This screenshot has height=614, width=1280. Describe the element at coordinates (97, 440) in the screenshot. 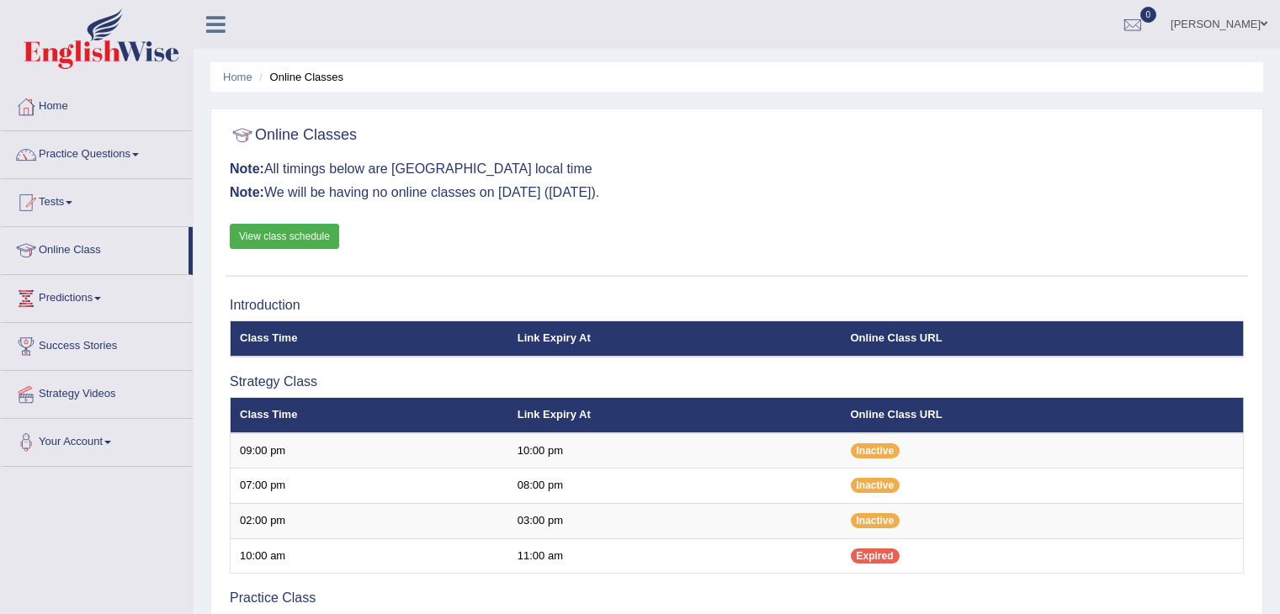

I see `a: Your Account` at that location.